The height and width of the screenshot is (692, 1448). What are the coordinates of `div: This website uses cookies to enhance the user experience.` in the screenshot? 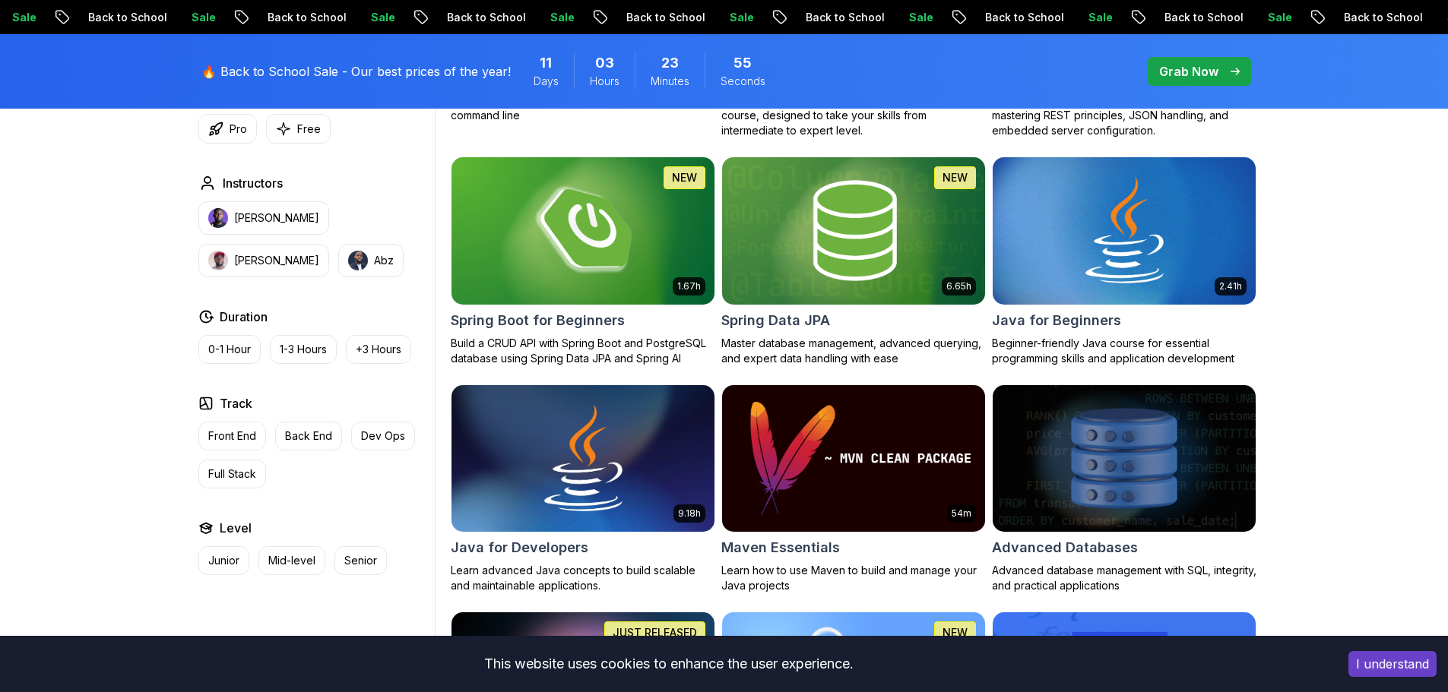 It's located at (668, 664).